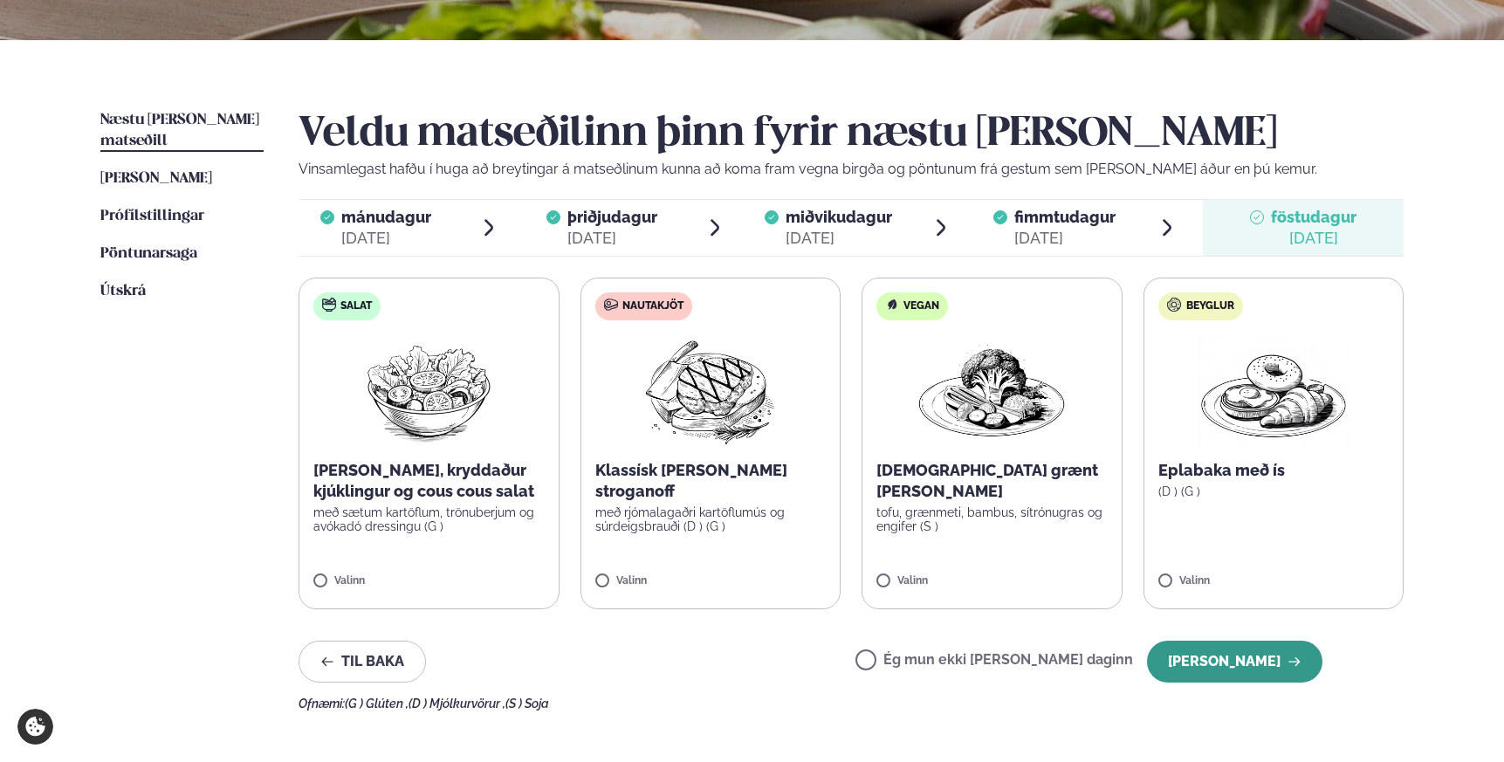  Describe the element at coordinates (611, 305) in the screenshot. I see `img: beef.svg` at that location.